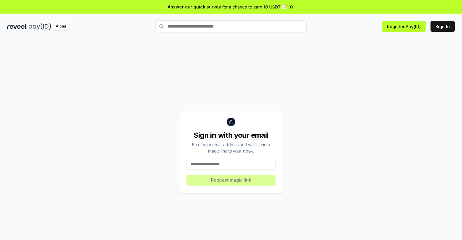  Describe the element at coordinates (254, 7) in the screenshot. I see `span: for a chance to earn 10 USDT 📝` at that location.